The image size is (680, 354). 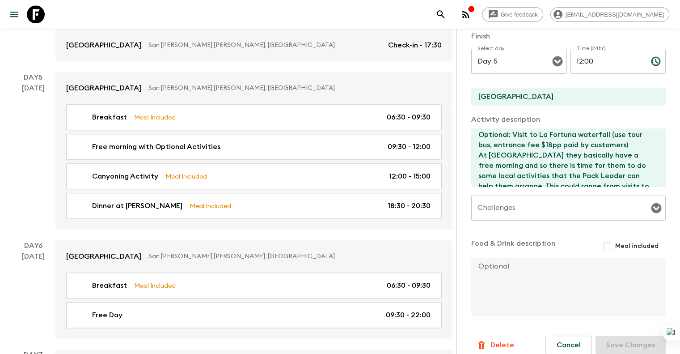 I want to click on p: Canyoning Activity, so click(x=125, y=176).